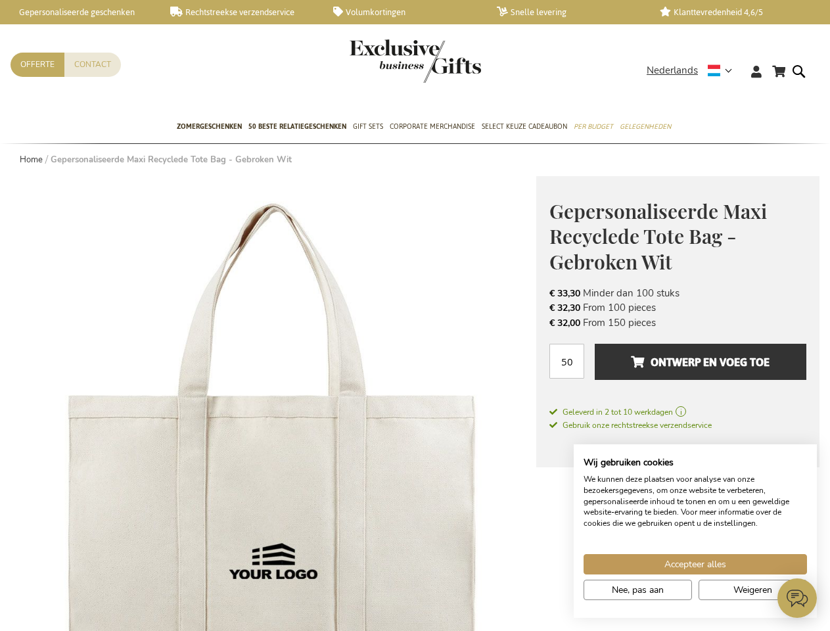 This screenshot has width=830, height=631. Describe the element at coordinates (677, 307) in the screenshot. I see `li: From 100 pieces` at that location.